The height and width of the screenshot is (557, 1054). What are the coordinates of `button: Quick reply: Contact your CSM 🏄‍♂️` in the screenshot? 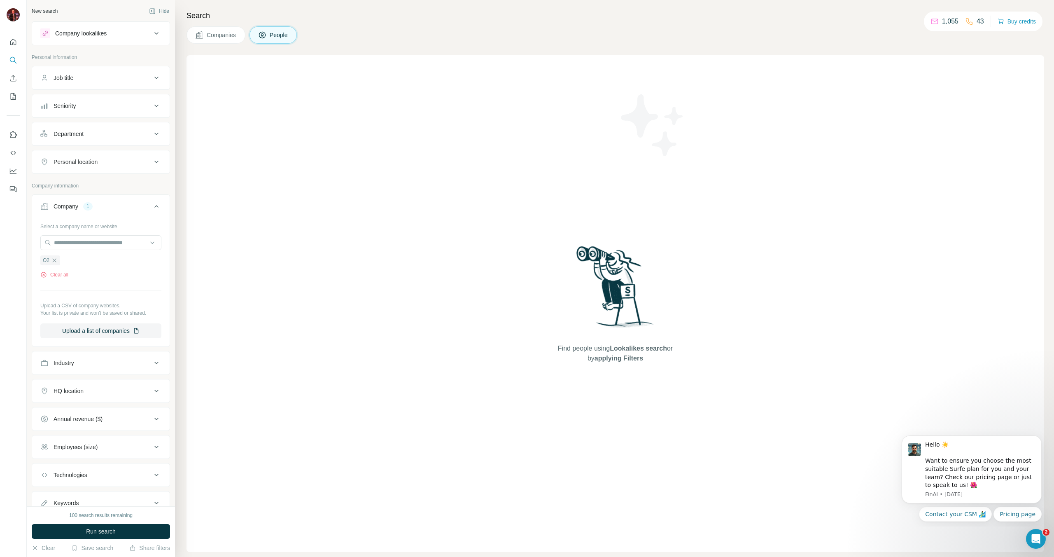 It's located at (66, 86).